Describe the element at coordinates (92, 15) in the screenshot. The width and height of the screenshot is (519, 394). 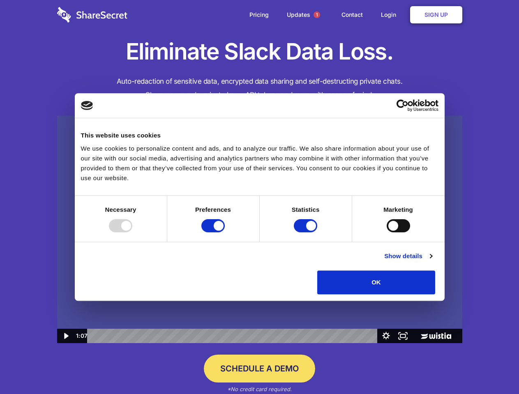
I see `img: logo-wordmark-white-trans-d4663122ce5f474addd5e946df7df03e33cb6a1c49d2221995e7729f52c070b2.svg` at that location.